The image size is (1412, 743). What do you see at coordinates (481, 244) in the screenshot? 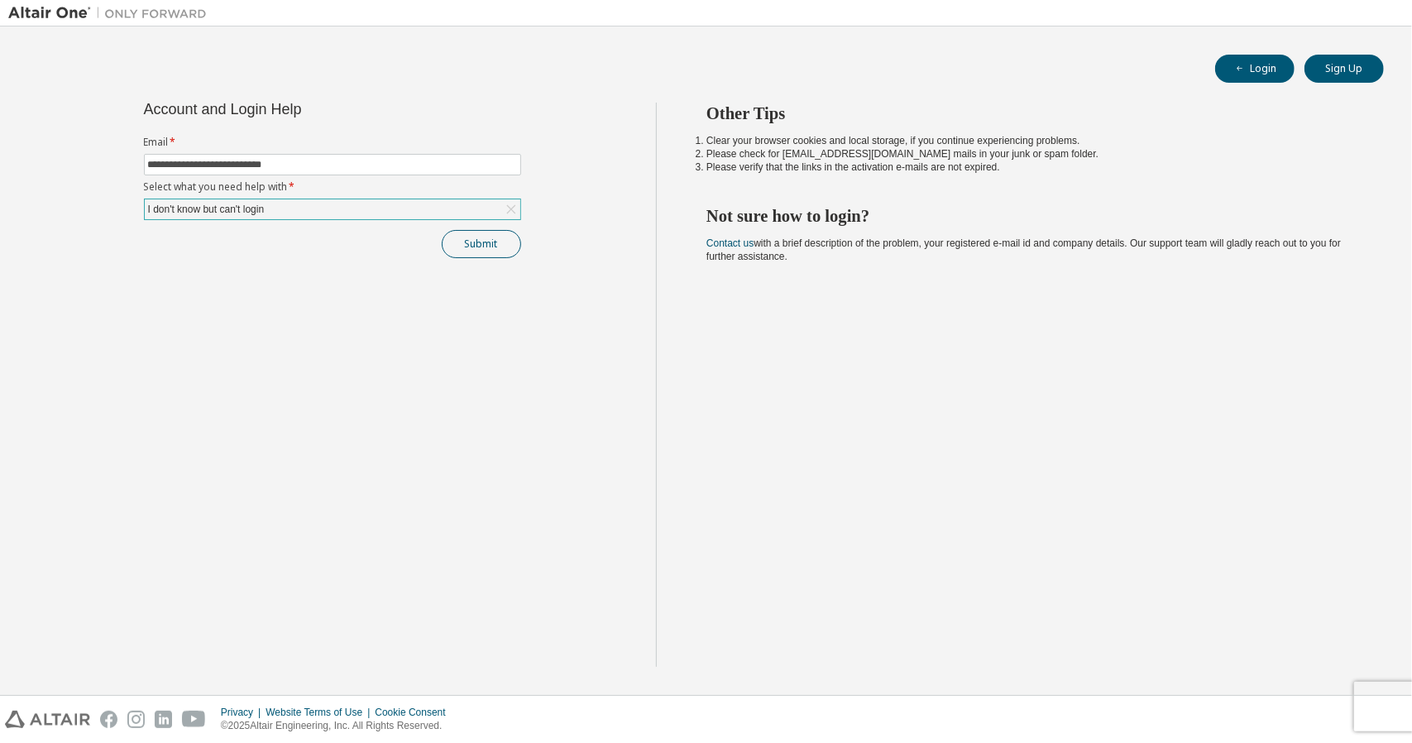
I see `button: Submit` at bounding box center [481, 244].